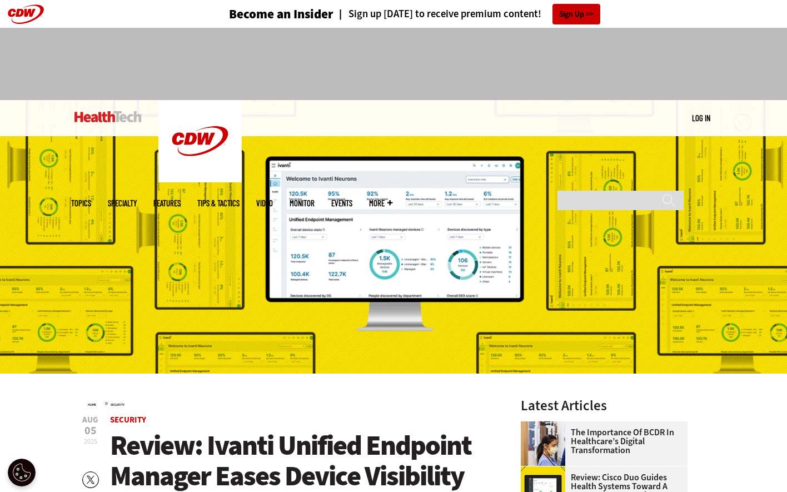 The height and width of the screenshot is (492, 787). I want to click on img: Doctors reviewing tablet, so click(543, 443).